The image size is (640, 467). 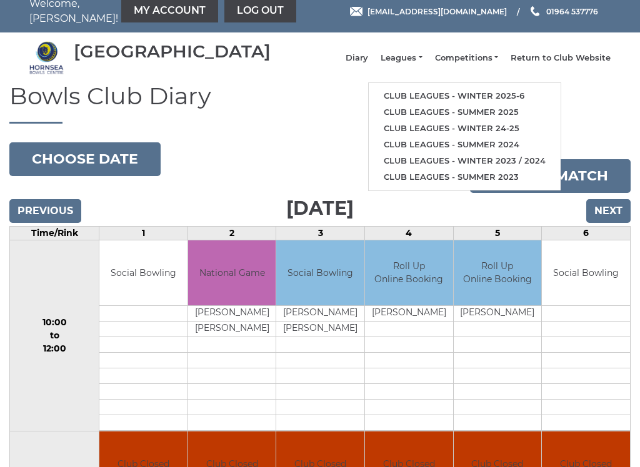 What do you see at coordinates (464, 96) in the screenshot?
I see `a: Club leagues - Winter 2025-6` at bounding box center [464, 96].